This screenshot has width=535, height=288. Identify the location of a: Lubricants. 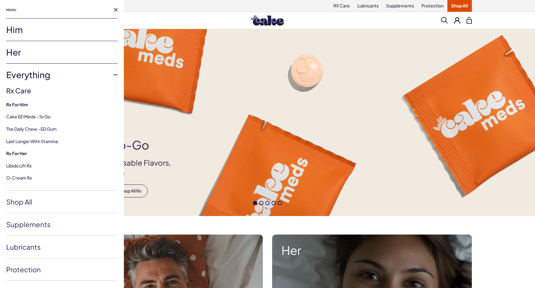
(62, 247).